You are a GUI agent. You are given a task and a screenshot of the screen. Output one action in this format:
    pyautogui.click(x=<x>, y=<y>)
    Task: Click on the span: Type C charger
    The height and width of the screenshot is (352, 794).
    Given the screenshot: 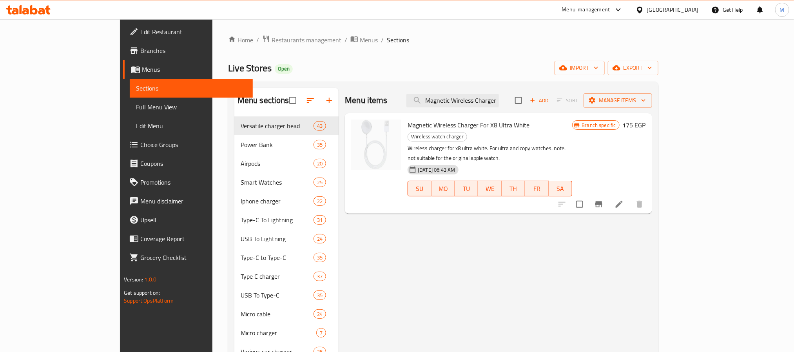 What is the action you would take?
    pyautogui.click(x=277, y=276)
    